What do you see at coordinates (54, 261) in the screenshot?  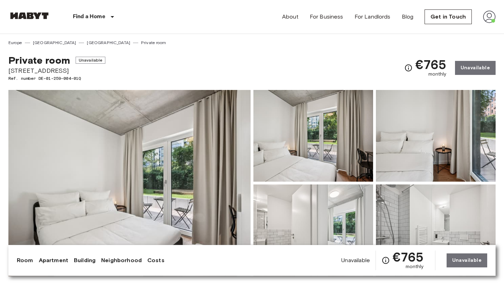 I see `a: Apartment` at bounding box center [54, 261].